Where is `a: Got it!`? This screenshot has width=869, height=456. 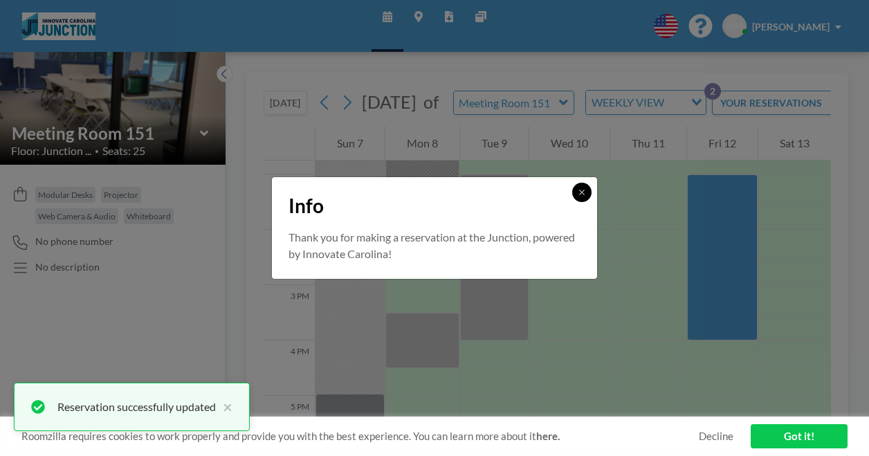 a: Got it! is located at coordinates (799, 436).